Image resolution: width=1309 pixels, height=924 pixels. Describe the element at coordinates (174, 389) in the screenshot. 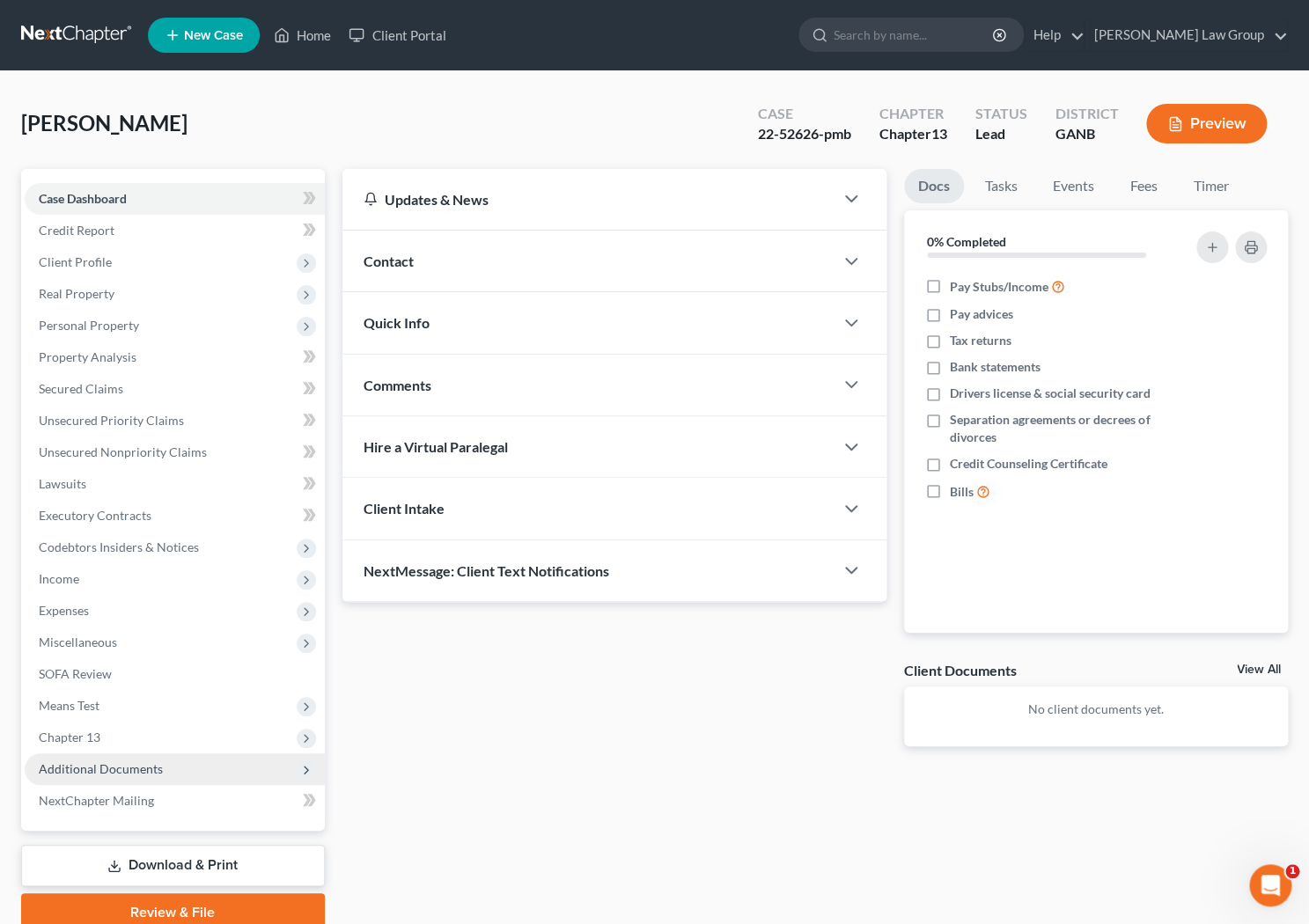

I see `a: Secured Claims` at that location.